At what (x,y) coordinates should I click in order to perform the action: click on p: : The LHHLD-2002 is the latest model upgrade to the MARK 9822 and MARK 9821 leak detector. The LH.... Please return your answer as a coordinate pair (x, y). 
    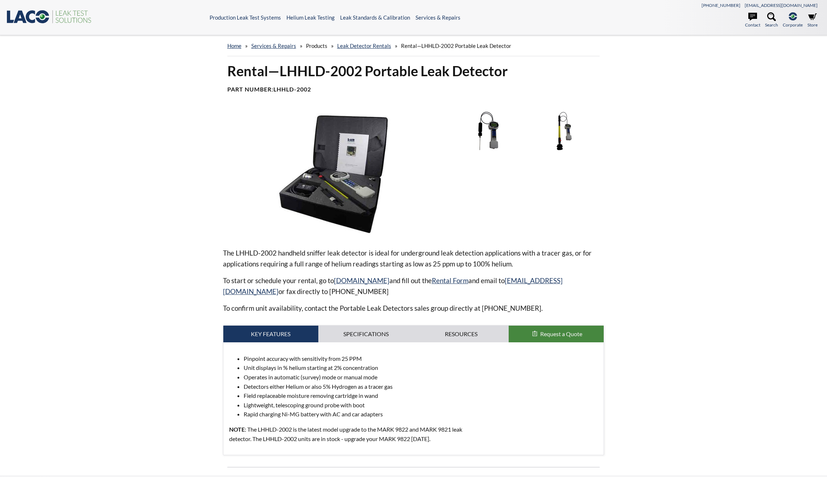
    Looking at the image, I should click on (351, 433).